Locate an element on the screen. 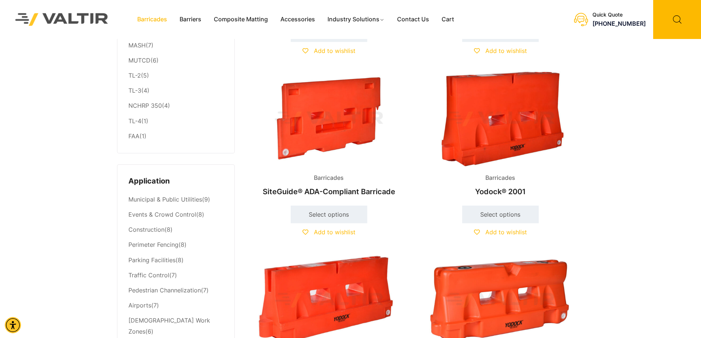  a: Parking Facilities is located at coordinates (152, 260).